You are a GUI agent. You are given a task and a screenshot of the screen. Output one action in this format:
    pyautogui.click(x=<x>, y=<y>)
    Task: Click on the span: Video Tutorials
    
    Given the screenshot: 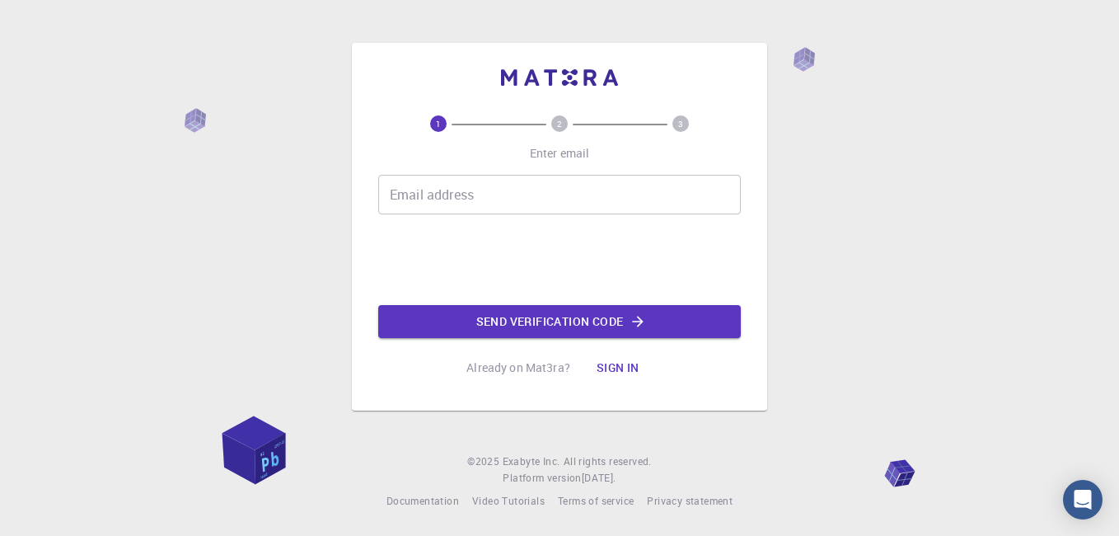 What is the action you would take?
    pyautogui.click(x=509, y=500)
    